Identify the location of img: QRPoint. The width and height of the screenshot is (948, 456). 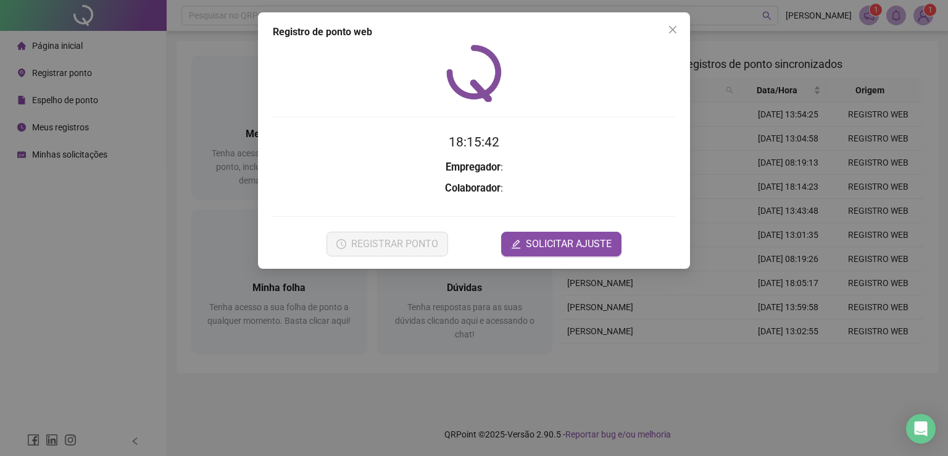
(474, 73).